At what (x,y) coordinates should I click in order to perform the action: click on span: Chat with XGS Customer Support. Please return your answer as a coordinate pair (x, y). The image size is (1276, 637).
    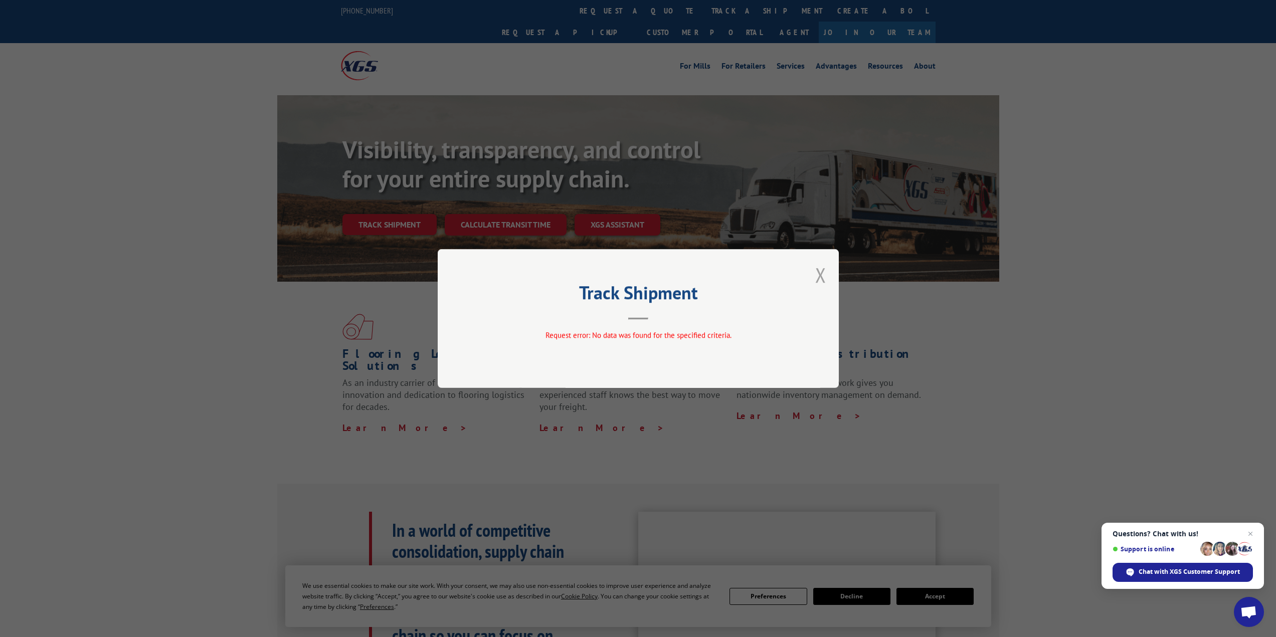
    Looking at the image, I should click on (1189, 572).